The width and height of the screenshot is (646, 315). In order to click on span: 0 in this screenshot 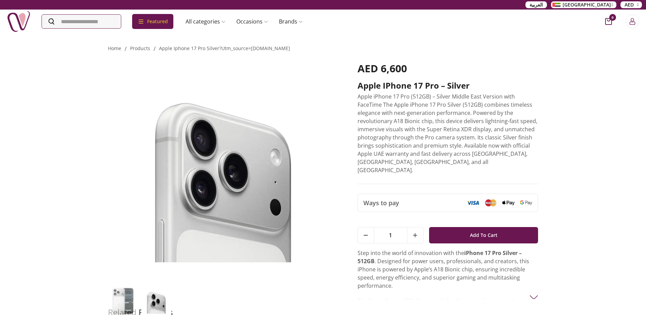, I will do `click(612, 17)`.